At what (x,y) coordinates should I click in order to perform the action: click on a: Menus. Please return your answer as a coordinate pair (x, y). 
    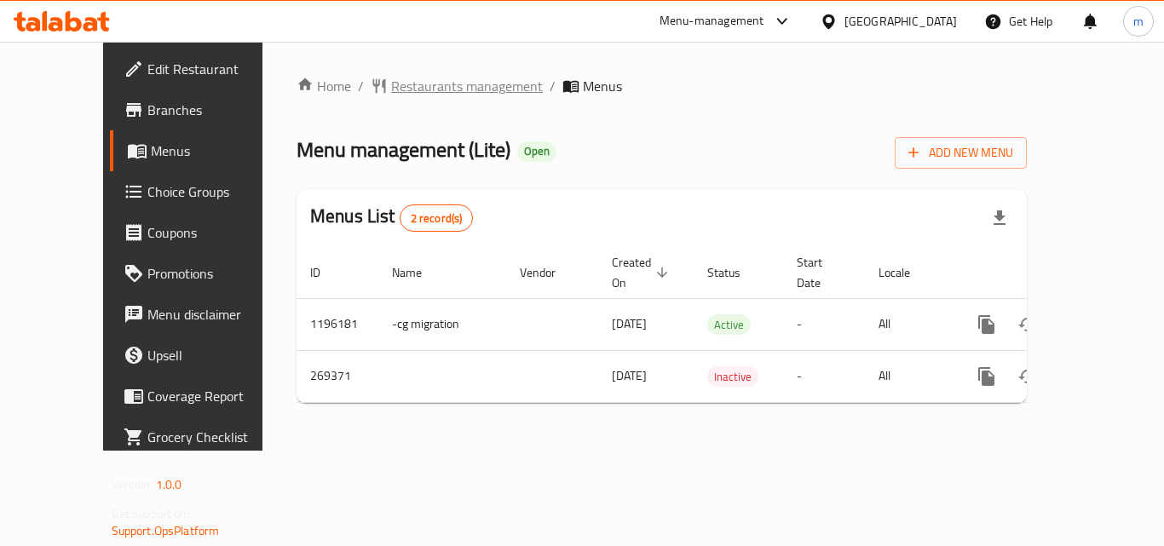
    Looking at the image, I should click on (204, 151).